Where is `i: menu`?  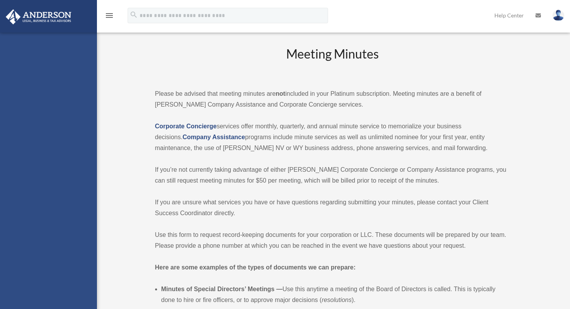 i: menu is located at coordinates (109, 15).